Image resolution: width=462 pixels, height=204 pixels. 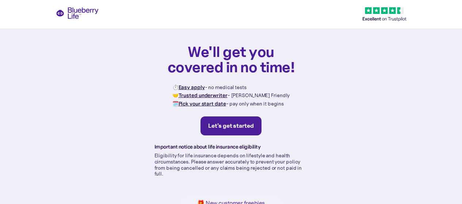 What do you see at coordinates (192, 87) in the screenshot?
I see `strong: Easy apply` at bounding box center [192, 87].